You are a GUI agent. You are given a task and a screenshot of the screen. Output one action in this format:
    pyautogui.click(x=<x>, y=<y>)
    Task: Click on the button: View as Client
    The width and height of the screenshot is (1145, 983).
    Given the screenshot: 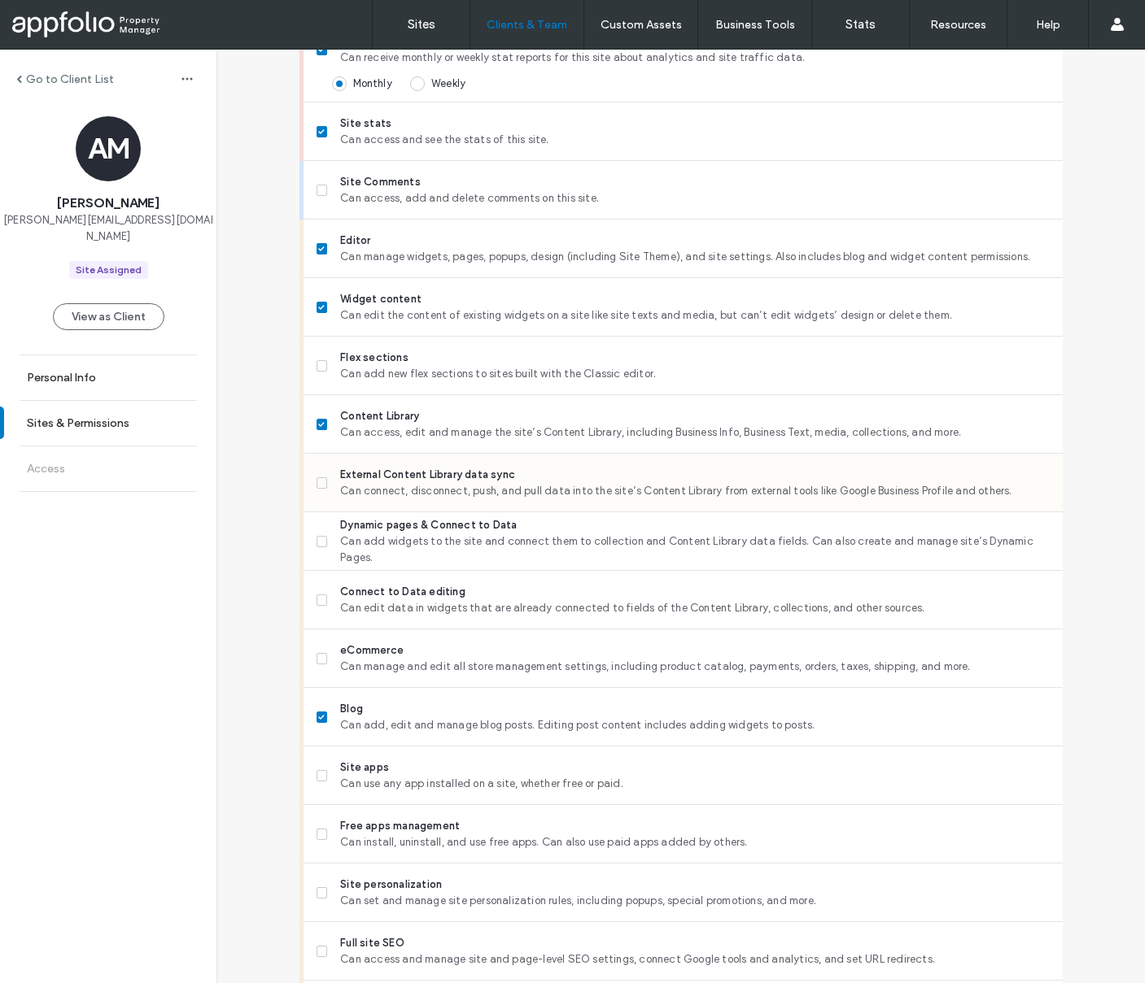 What is the action you would take?
    pyautogui.click(x=108, y=316)
    